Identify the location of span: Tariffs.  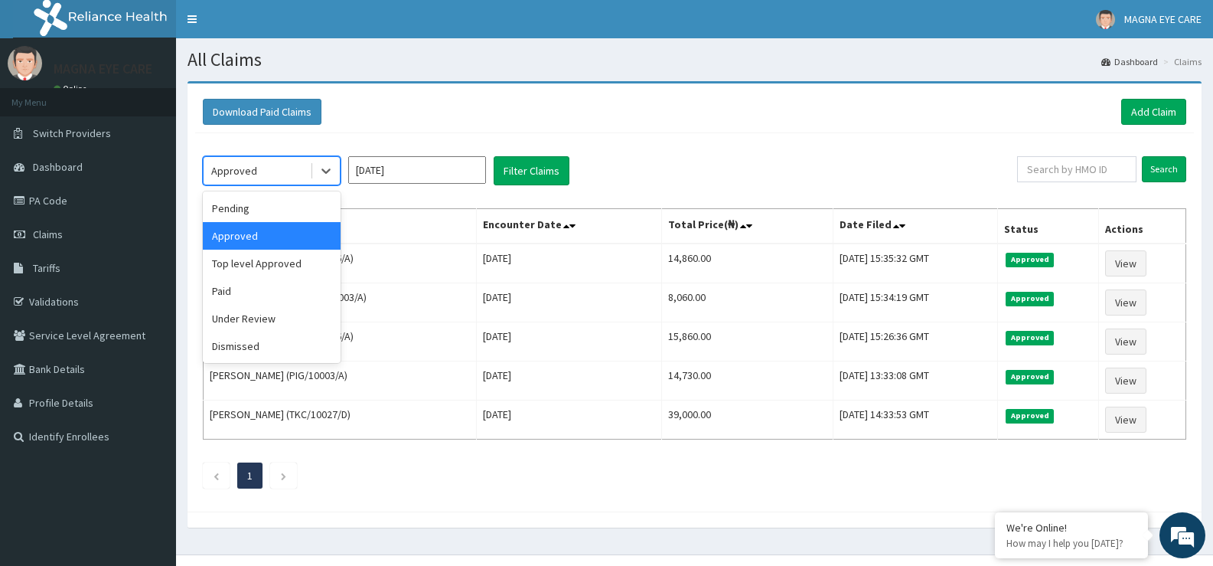
(47, 268).